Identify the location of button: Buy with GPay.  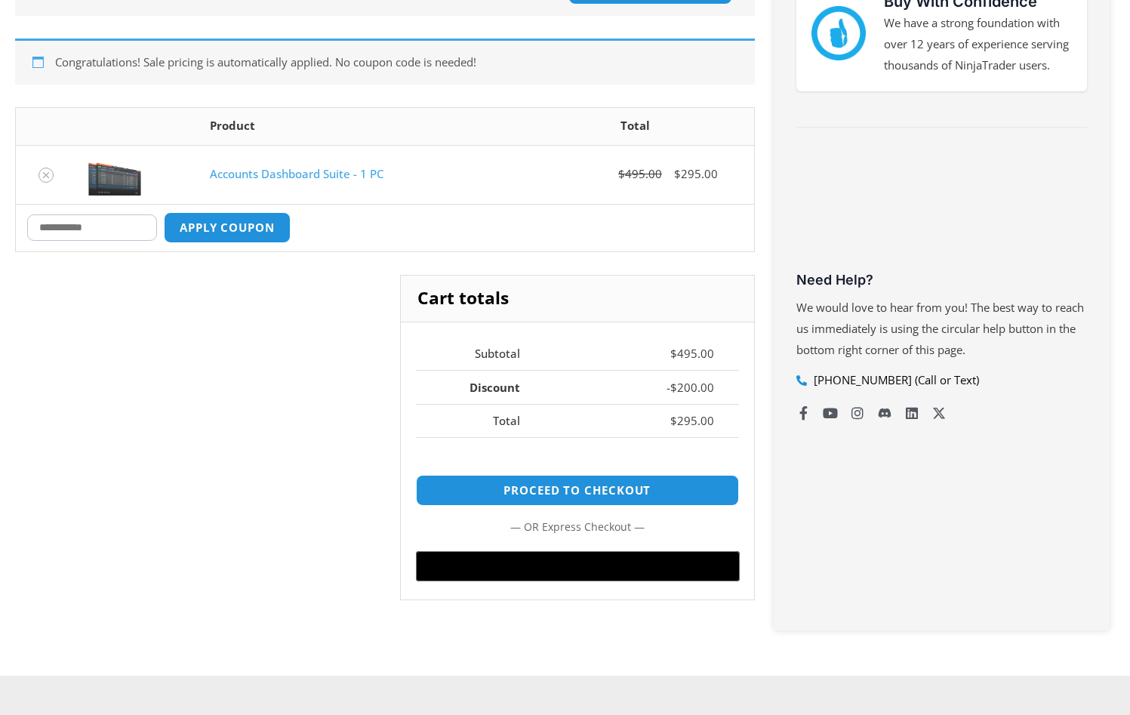
(577, 566).